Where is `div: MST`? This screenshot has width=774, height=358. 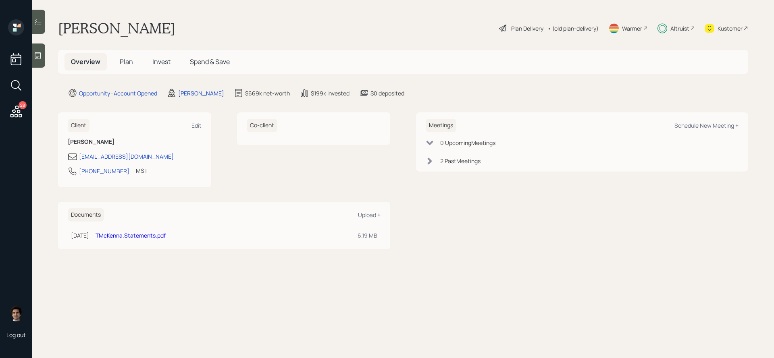
div: MST is located at coordinates (141, 170).